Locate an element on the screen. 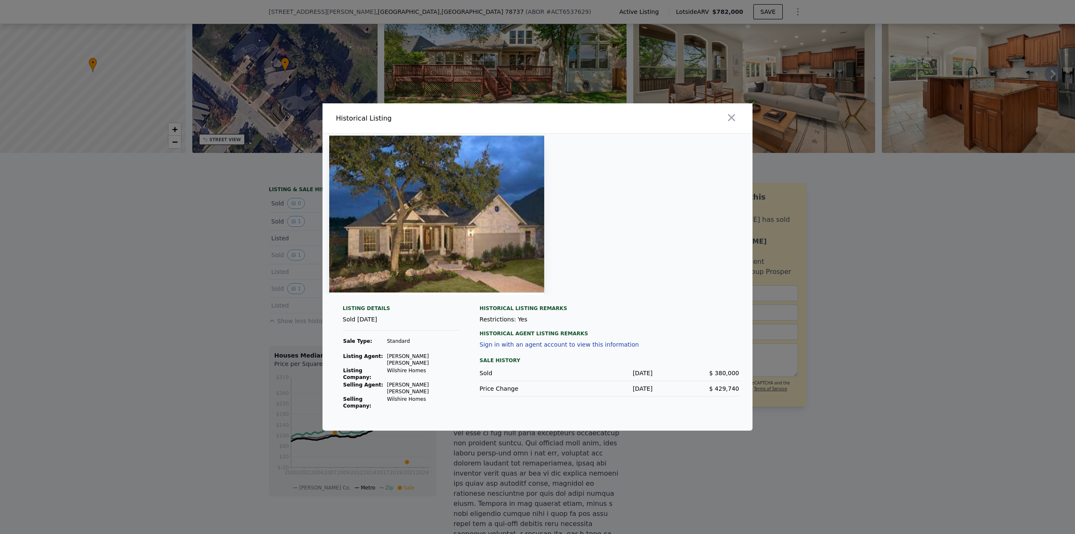  div: Listing Details is located at coordinates (401, 310).